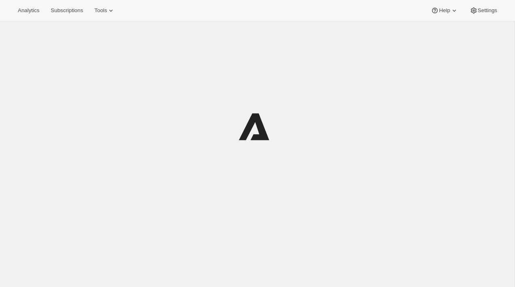 Image resolution: width=515 pixels, height=287 pixels. Describe the element at coordinates (104, 11) in the screenshot. I see `button: Tools` at that location.